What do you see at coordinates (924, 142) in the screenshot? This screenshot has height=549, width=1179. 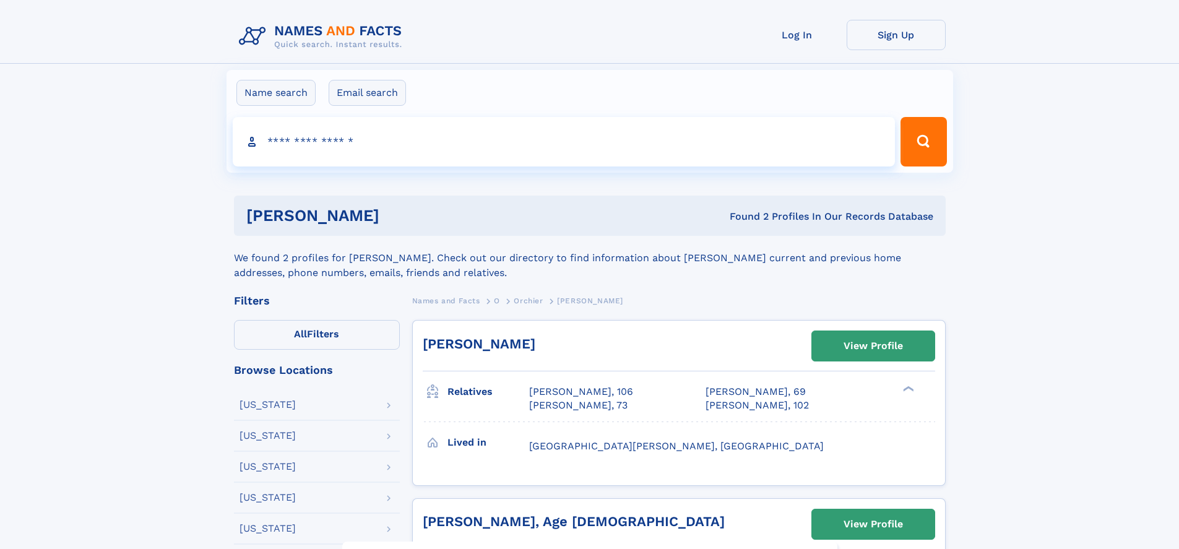 I see `button: Search Button` at bounding box center [924, 142].